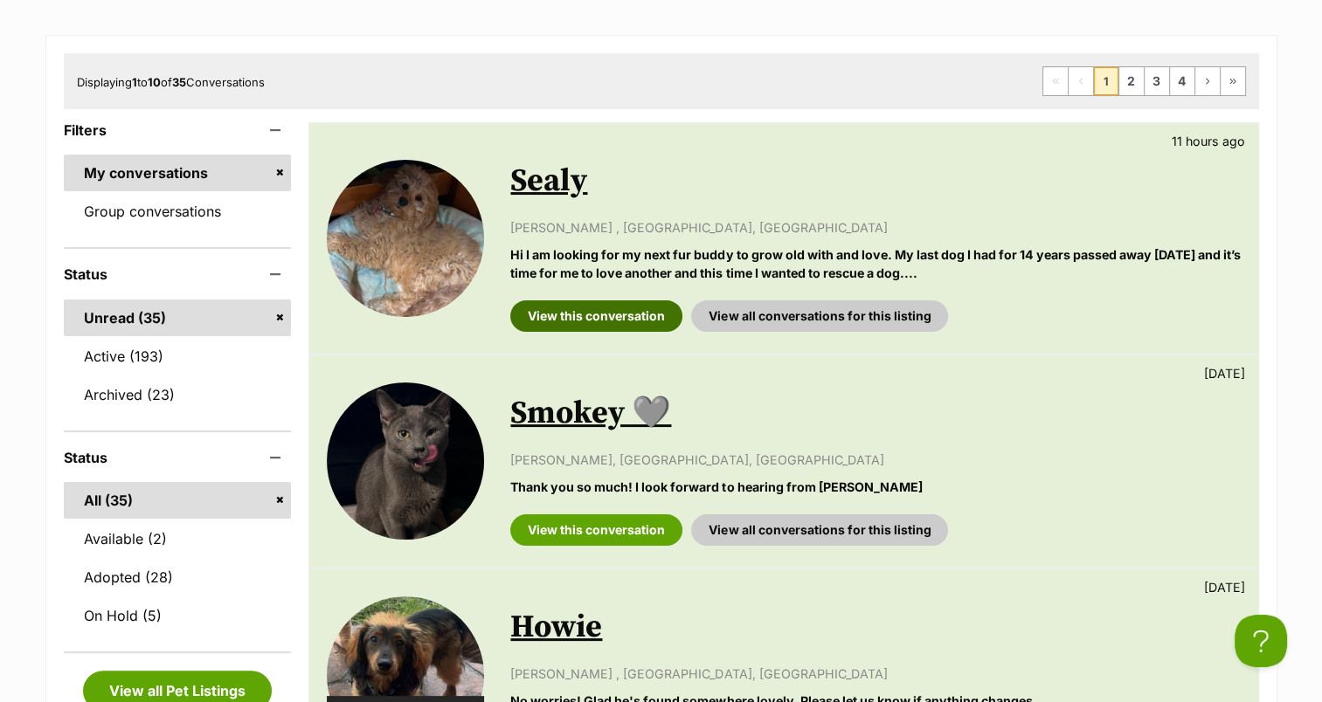  I want to click on header: Filters, so click(177, 130).